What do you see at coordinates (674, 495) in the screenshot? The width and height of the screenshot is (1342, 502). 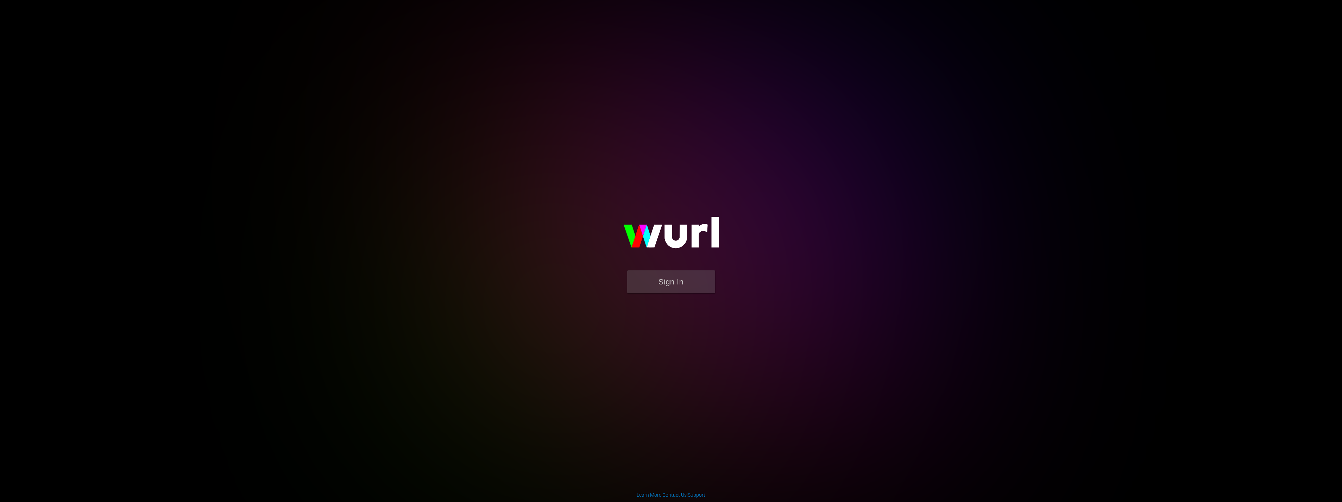 I see `a: Contact Us` at bounding box center [674, 495].